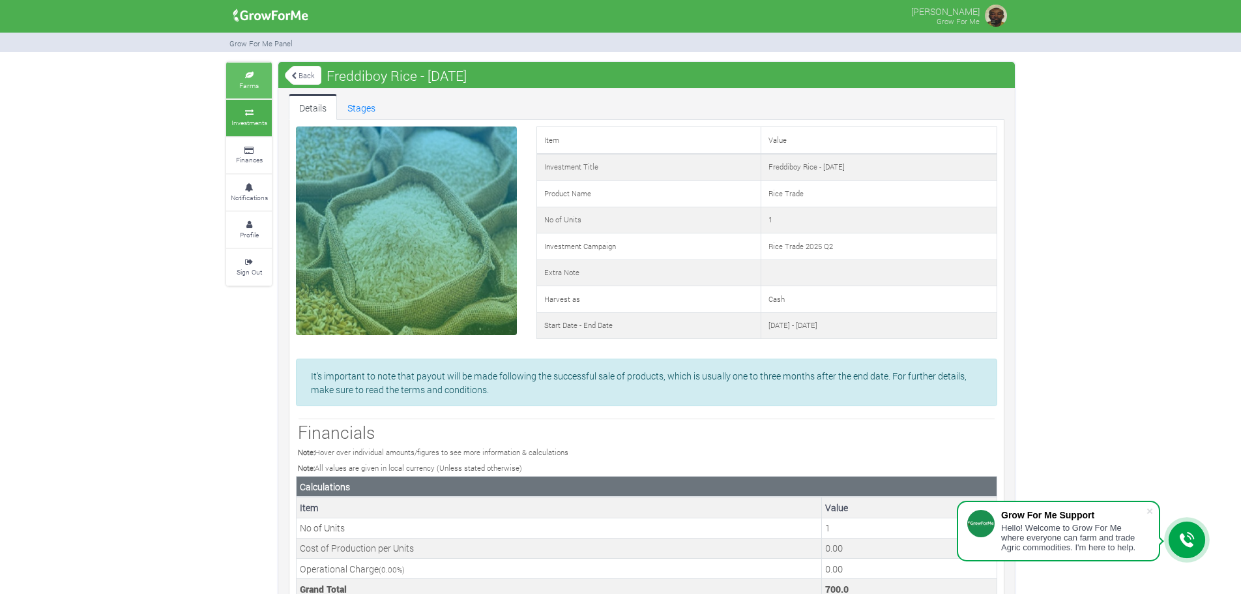 The image size is (1241, 594). I want to click on small: All values are given in local currency (Unless stated otherwise), so click(410, 467).